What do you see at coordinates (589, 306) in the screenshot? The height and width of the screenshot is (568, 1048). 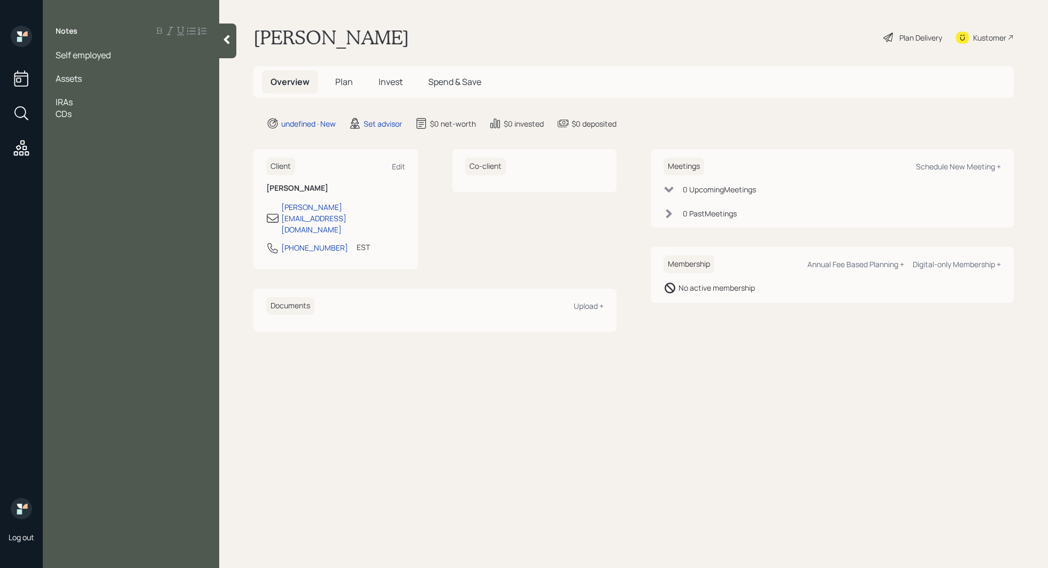 I see `div: Upload +` at bounding box center [589, 306].